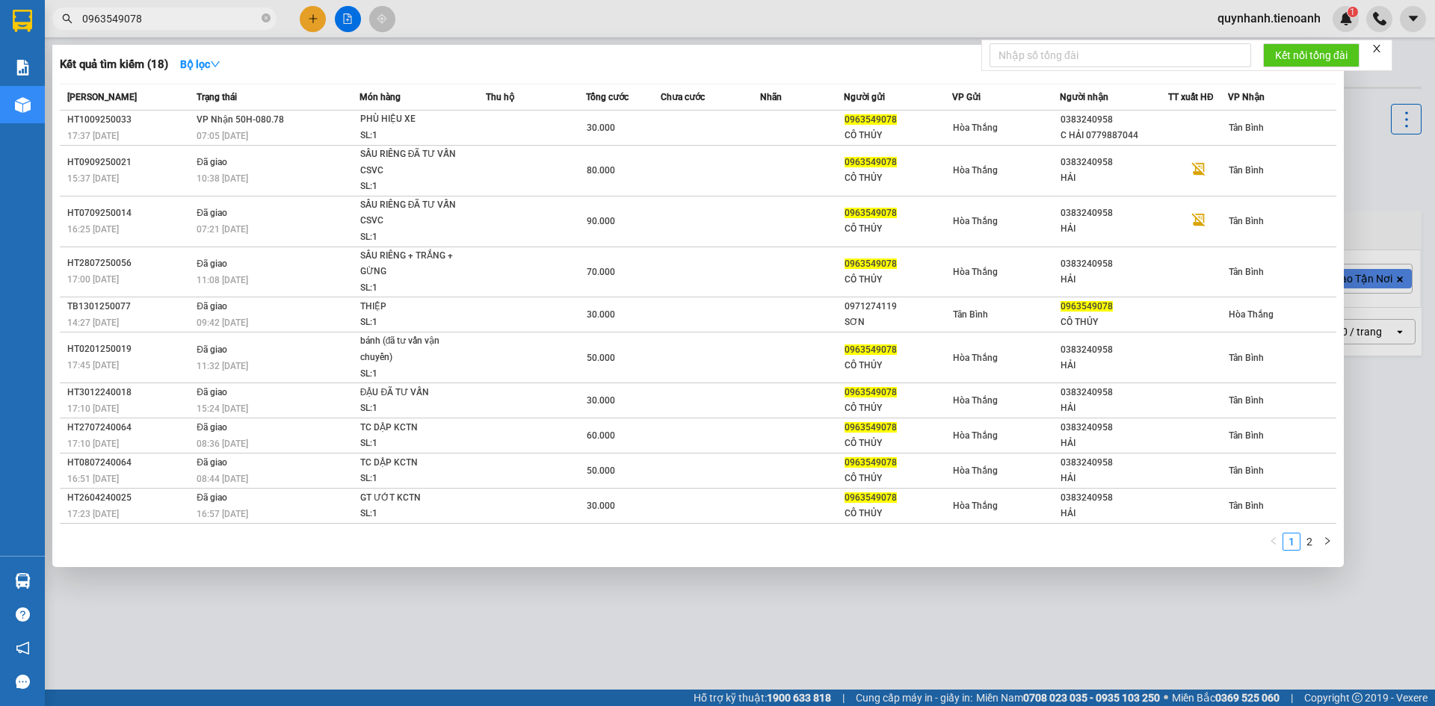  I want to click on span: right, so click(1328, 541).